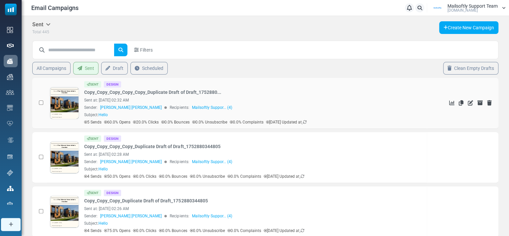  What do you see at coordinates (37, 32) in the screenshot?
I see `span: Total` at bounding box center [37, 32].